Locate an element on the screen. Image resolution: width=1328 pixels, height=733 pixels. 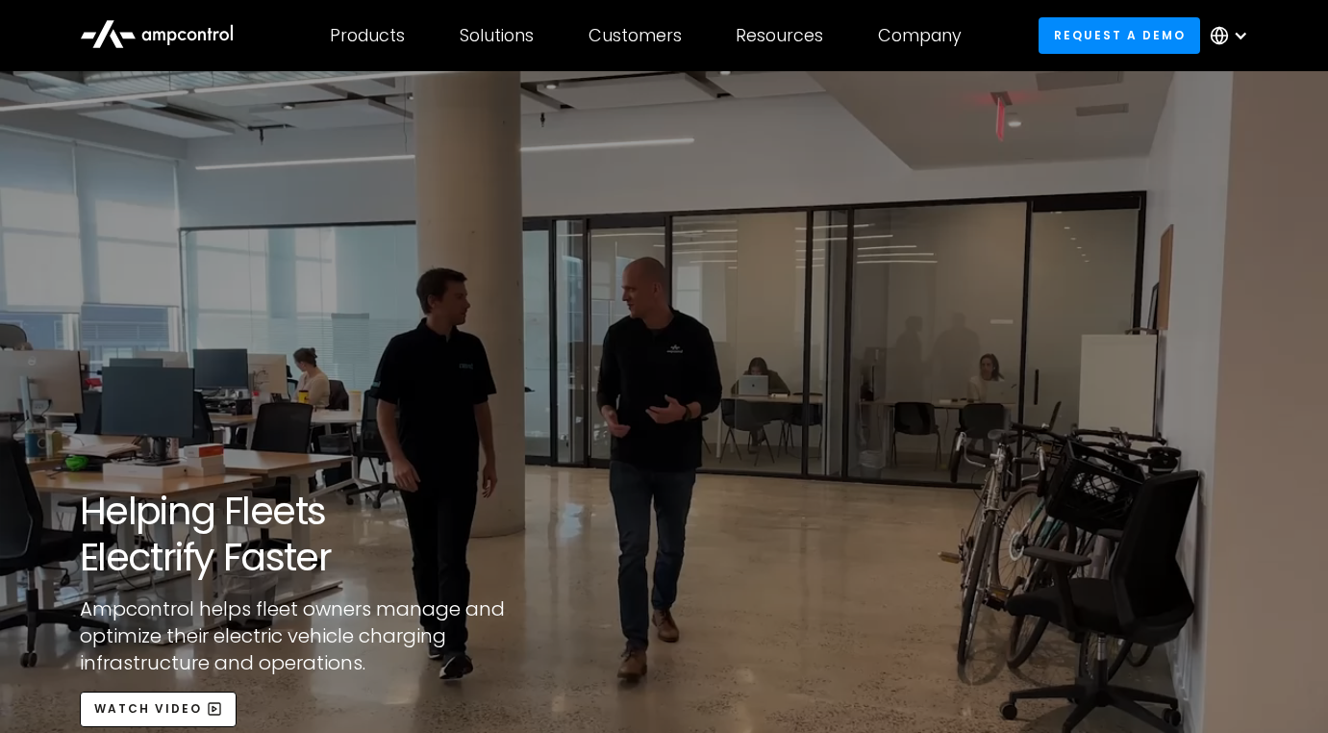
a: Request a demo is located at coordinates (1119, 35).